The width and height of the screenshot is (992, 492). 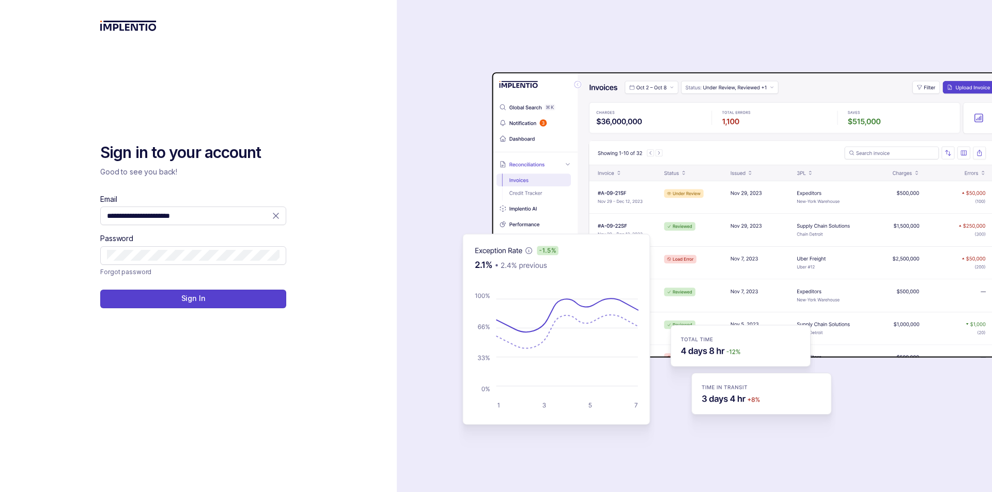 I want to click on label: Email, so click(x=108, y=199).